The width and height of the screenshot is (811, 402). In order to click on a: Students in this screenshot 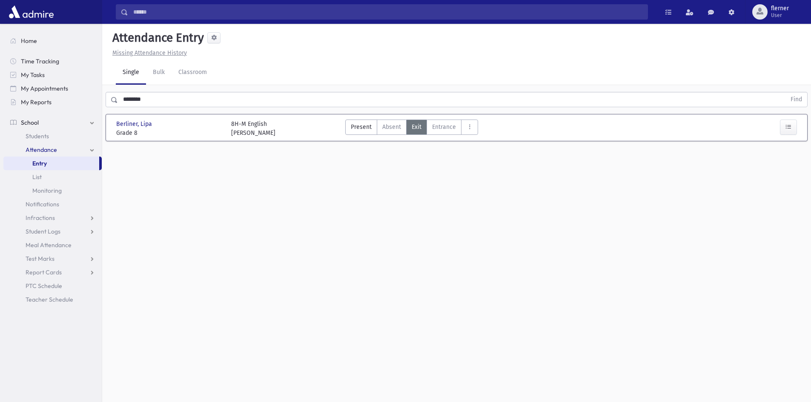, I will do `click(52, 136)`.